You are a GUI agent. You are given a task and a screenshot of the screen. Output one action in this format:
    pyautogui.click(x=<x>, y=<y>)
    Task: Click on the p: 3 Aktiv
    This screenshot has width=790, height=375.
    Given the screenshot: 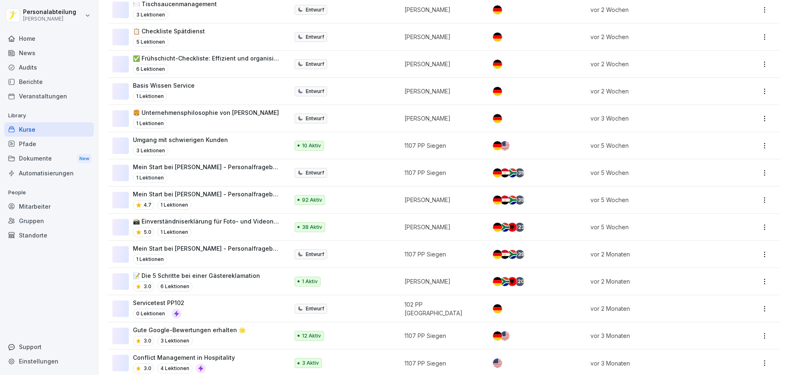 What is the action you would take?
    pyautogui.click(x=310, y=363)
    